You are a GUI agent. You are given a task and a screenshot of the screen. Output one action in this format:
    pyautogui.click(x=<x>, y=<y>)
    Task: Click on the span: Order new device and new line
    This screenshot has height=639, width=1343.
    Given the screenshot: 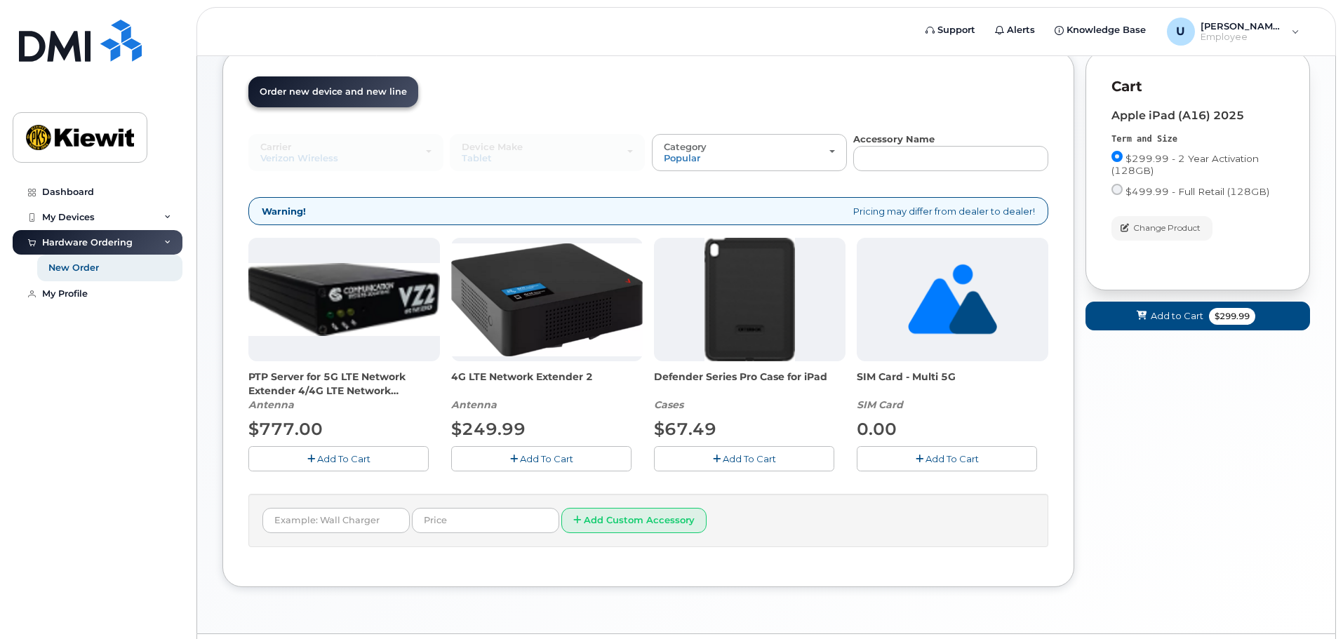 What is the action you would take?
    pyautogui.click(x=333, y=91)
    